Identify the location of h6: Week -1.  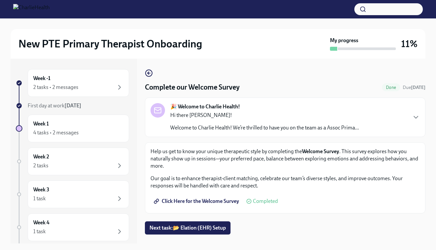
(42, 78).